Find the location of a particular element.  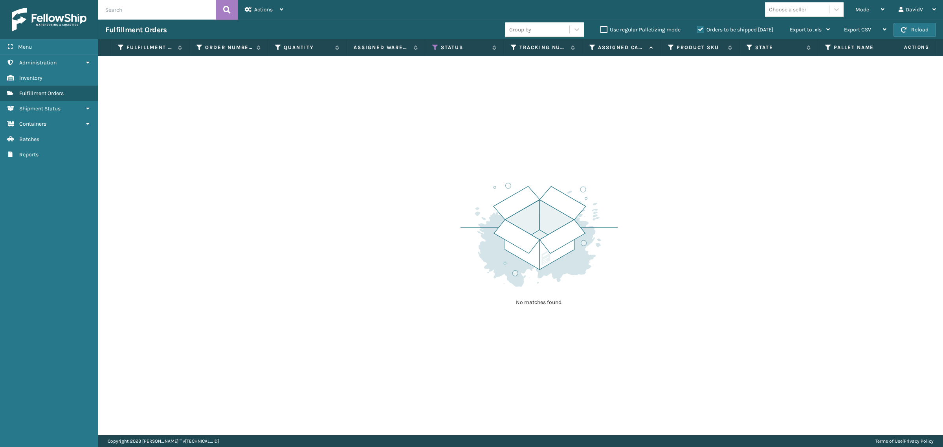

span: Reports is located at coordinates (29, 154).